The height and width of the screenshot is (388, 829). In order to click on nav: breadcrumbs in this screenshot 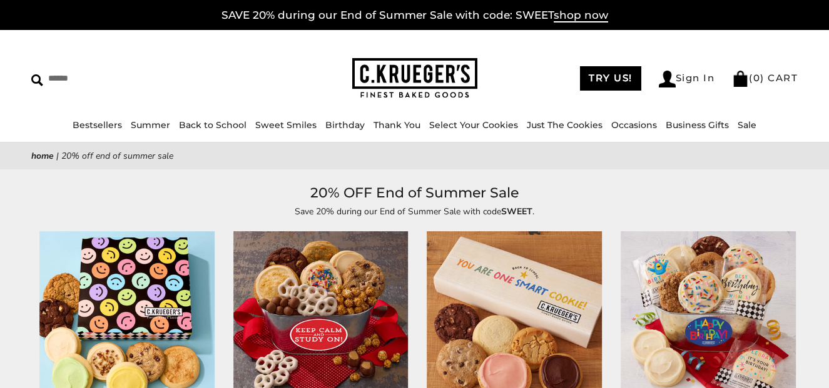, I will do `click(414, 156)`.